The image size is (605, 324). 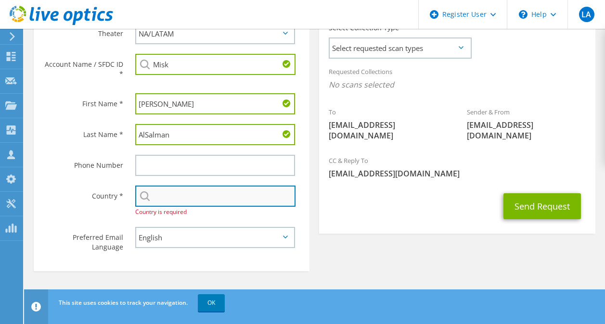 I want to click on label: Phone Number, so click(x=83, y=163).